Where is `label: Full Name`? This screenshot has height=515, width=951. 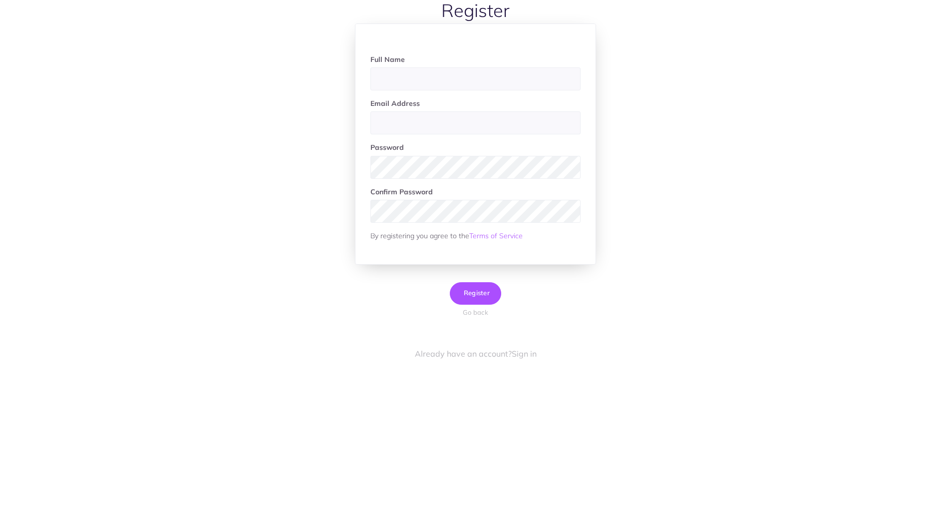
label: Full Name is located at coordinates (387, 59).